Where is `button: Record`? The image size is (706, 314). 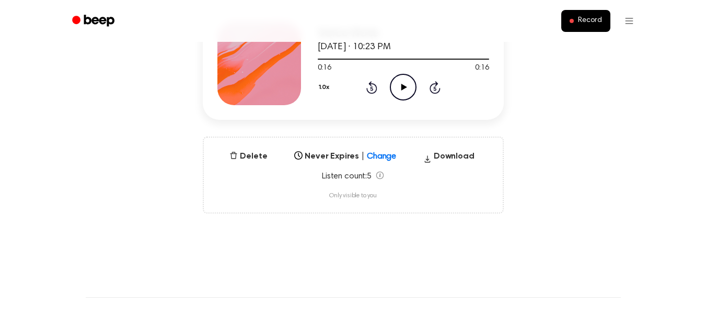 button: Record is located at coordinates (585, 21).